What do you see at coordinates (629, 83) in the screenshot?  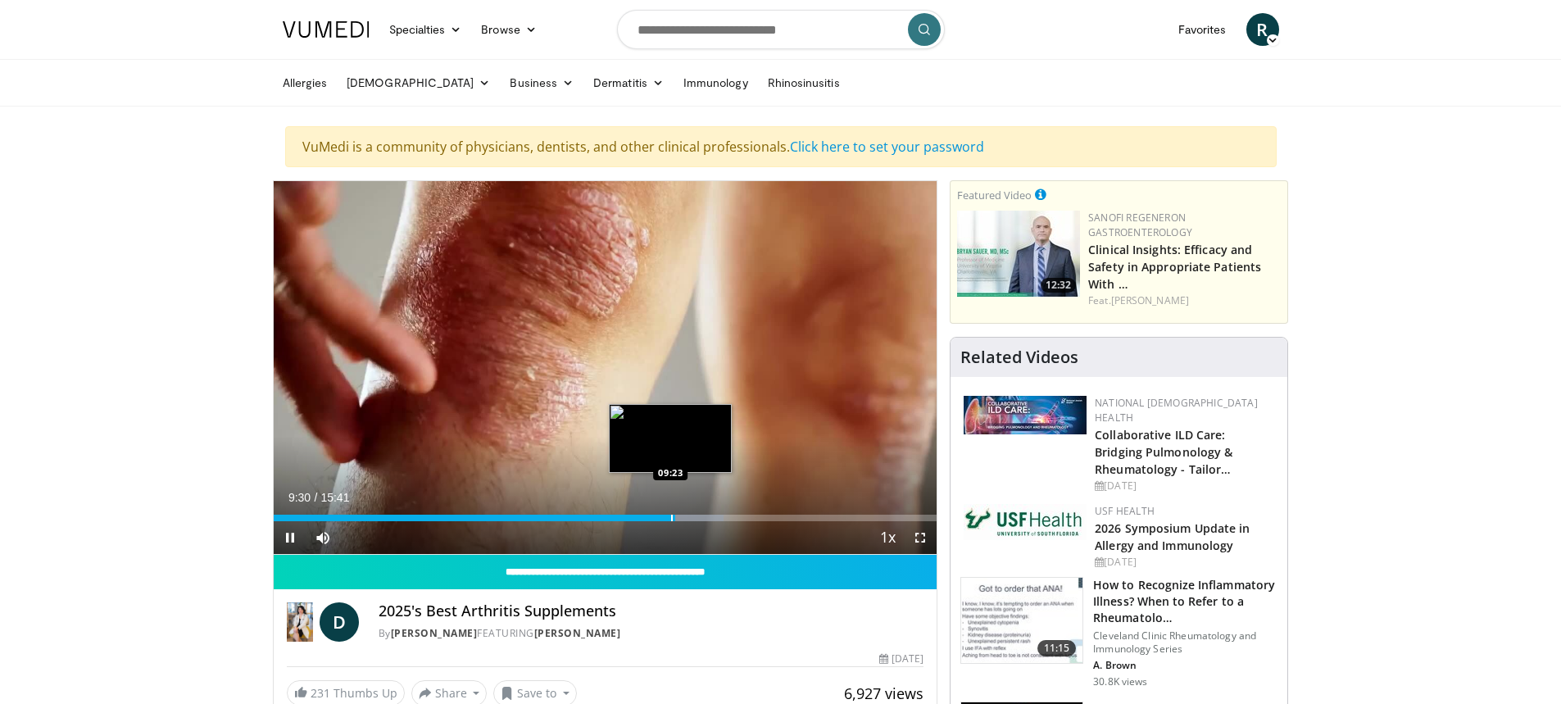 I see `a: Dermatitis` at bounding box center [629, 83].